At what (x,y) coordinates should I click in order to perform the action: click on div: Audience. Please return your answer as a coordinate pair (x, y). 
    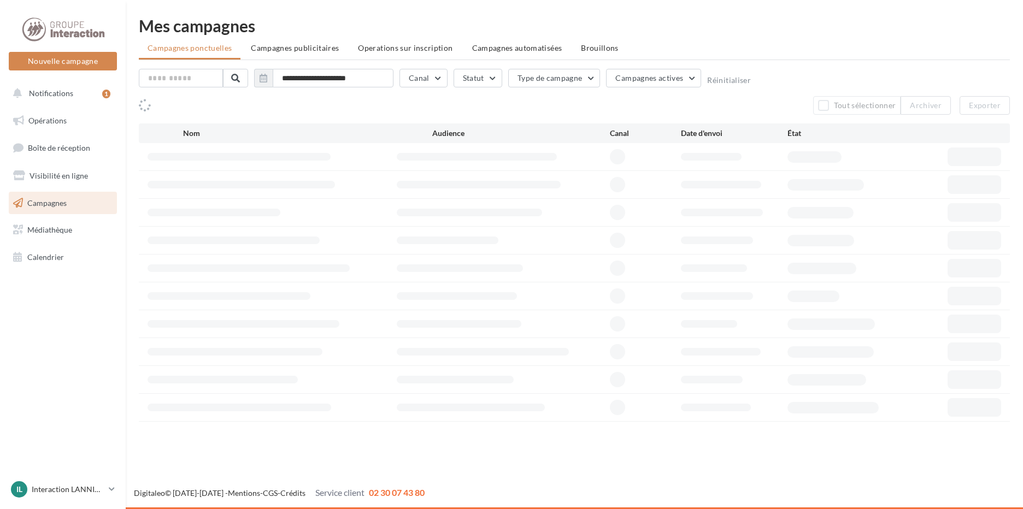
    Looking at the image, I should click on (521, 133).